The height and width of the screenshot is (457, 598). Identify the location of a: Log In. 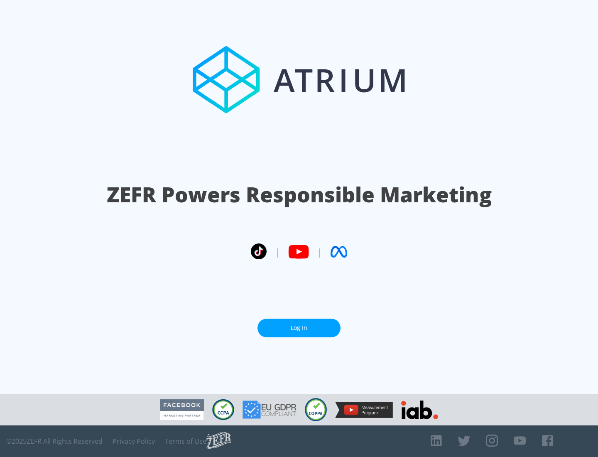
(299, 328).